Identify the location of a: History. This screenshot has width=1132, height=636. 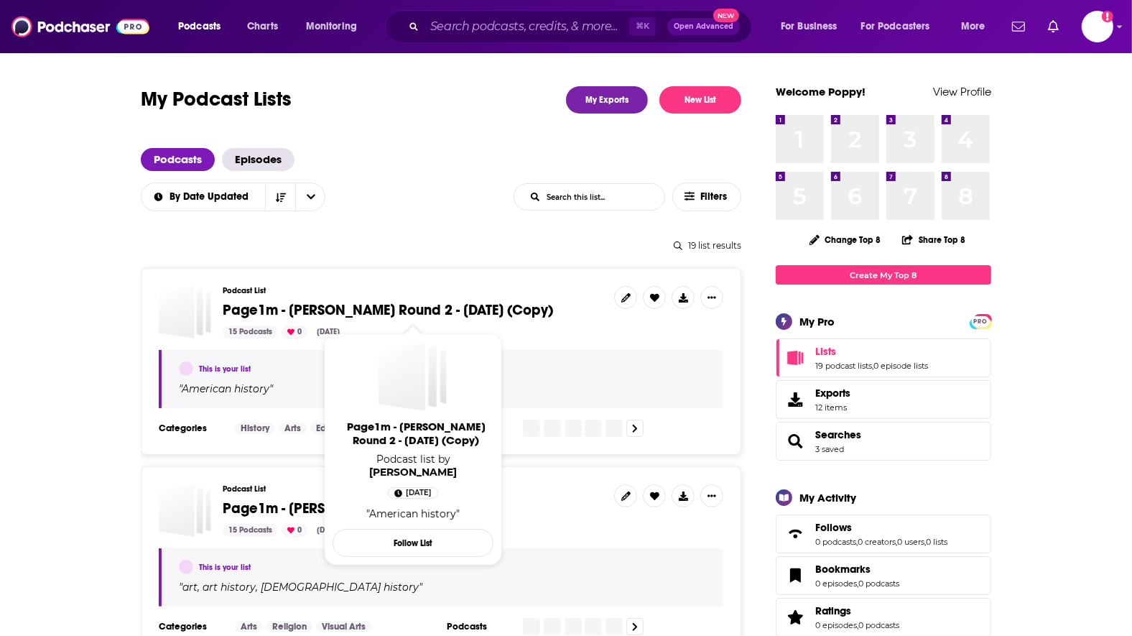
(255, 428).